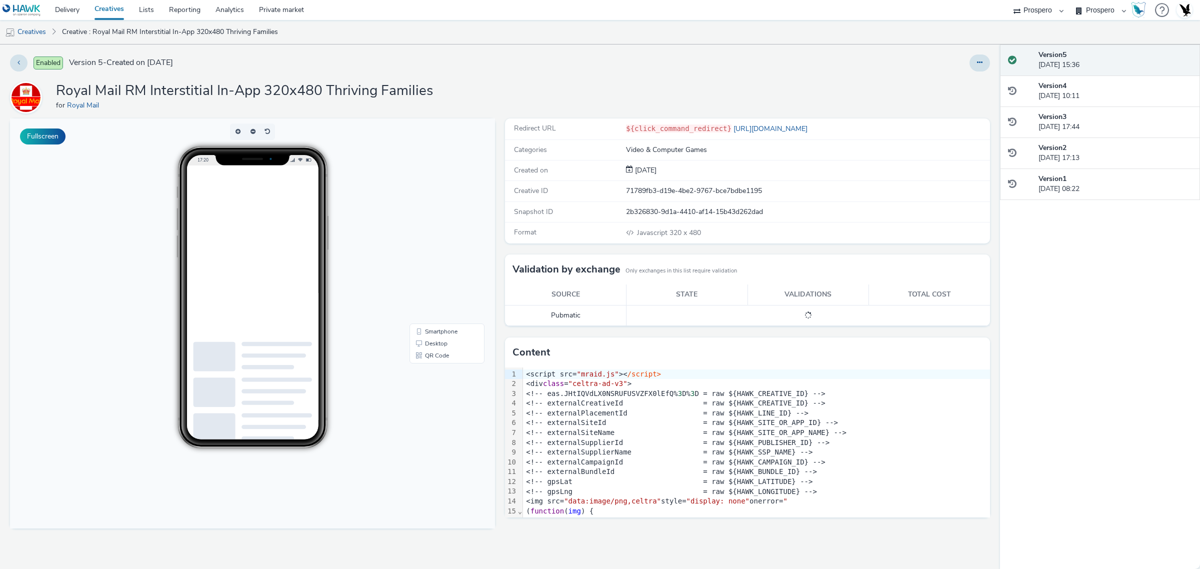 The height and width of the screenshot is (569, 1200). Describe the element at coordinates (511, 384) in the screenshot. I see `div: 2` at that location.